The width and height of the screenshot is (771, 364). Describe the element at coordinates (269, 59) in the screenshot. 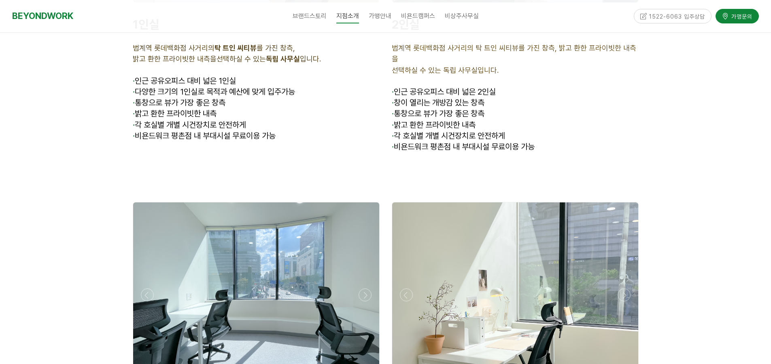

I see `span: 선택하실 수 있는 입니다.` at that location.